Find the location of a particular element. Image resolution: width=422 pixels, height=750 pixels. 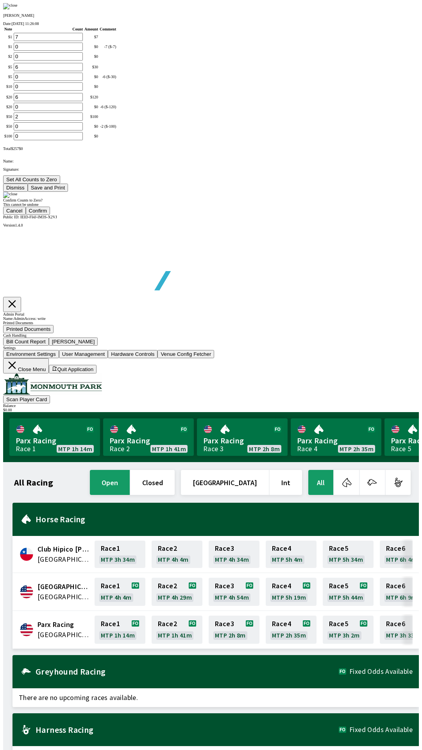

th: Note is located at coordinates (8, 29).